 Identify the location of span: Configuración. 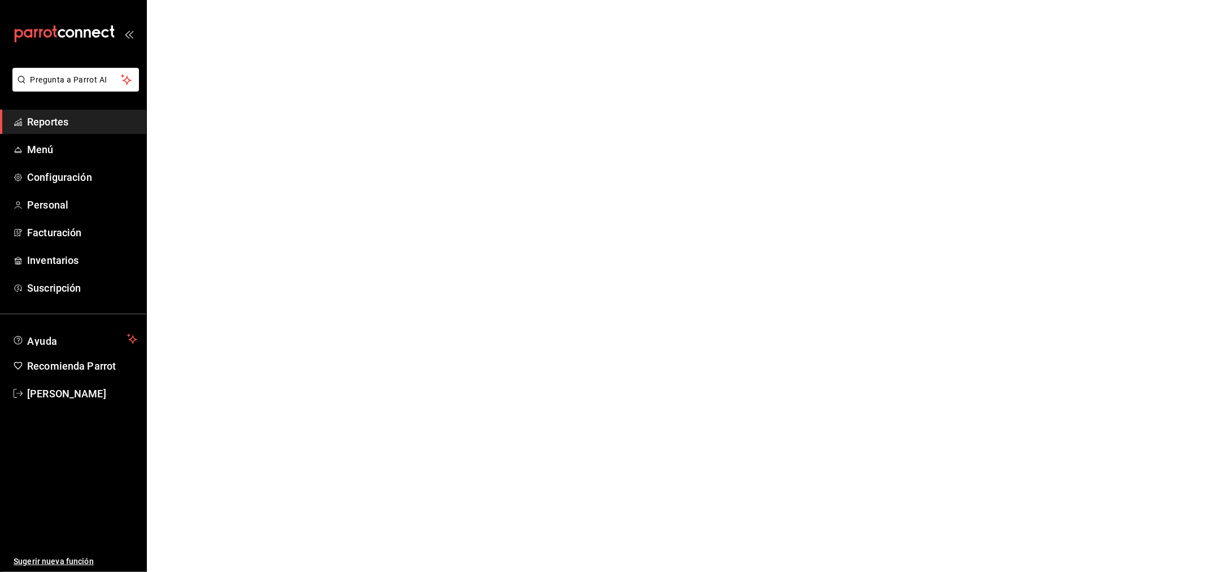
(82, 177).